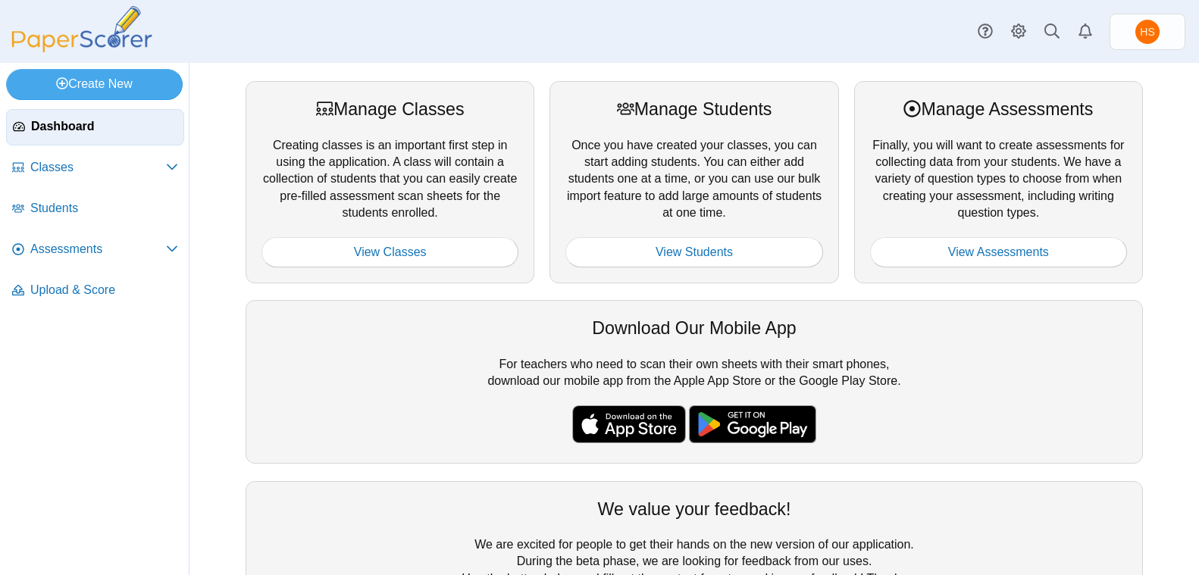 This screenshot has width=1199, height=575. What do you see at coordinates (998, 182) in the screenshot?
I see `div: Finally, you will want to create assessments for collecting data from your students. We have a va...` at bounding box center [998, 182].